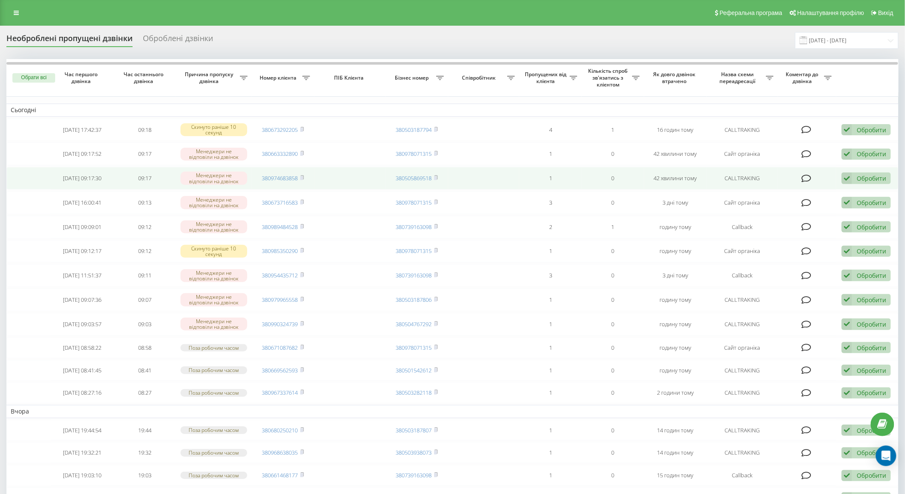  I want to click on span: Коментар до дзвінка, so click(804, 77).